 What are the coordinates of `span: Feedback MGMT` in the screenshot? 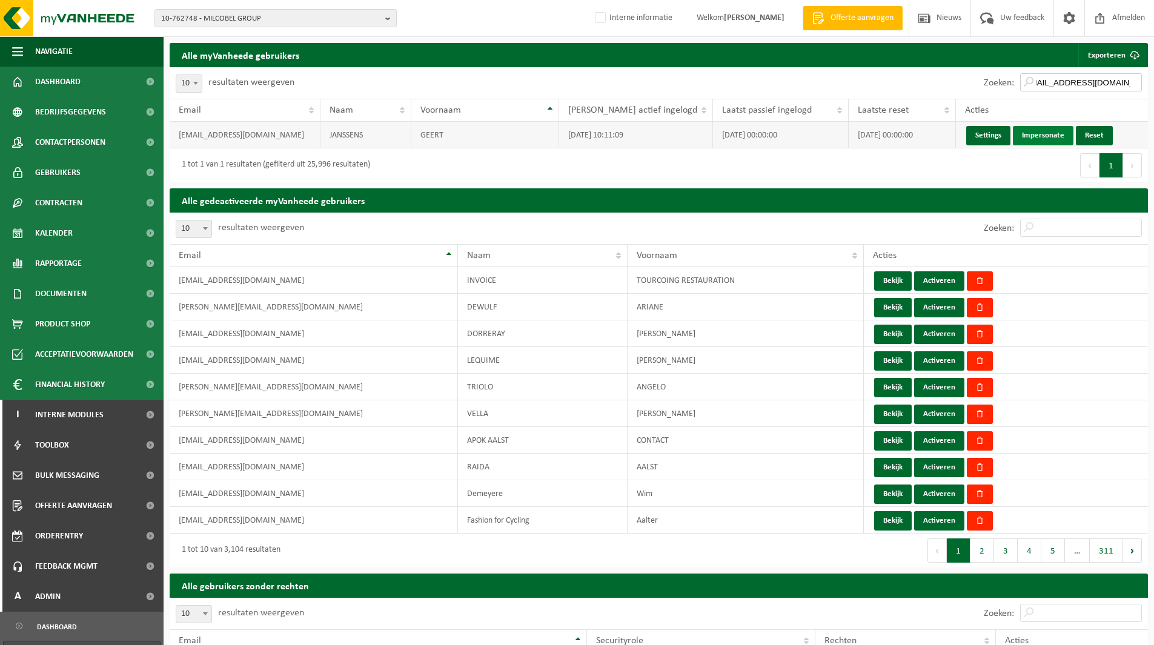 It's located at (66, 566).